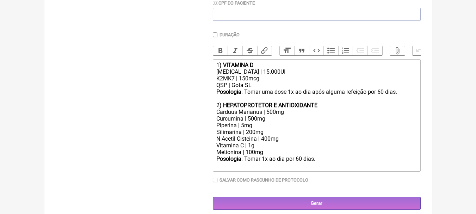 The image size is (476, 214). I want to click on button: Undo, so click(420, 51).